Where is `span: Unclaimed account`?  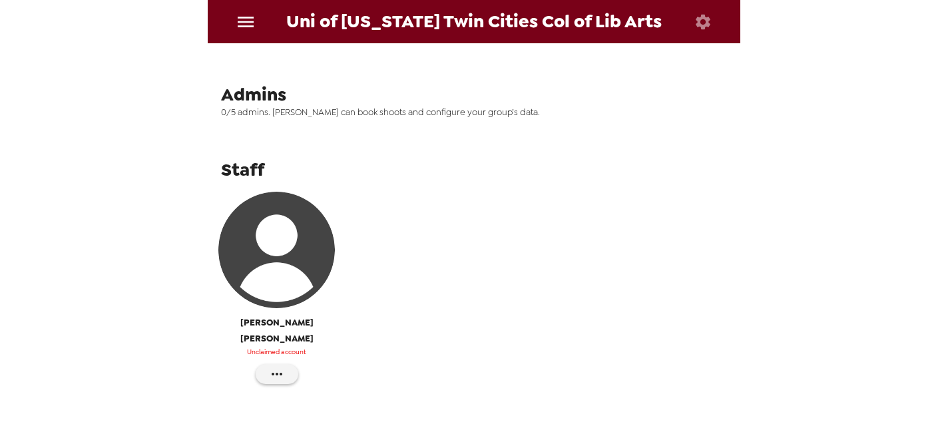
span: Unclaimed account is located at coordinates (276, 352).